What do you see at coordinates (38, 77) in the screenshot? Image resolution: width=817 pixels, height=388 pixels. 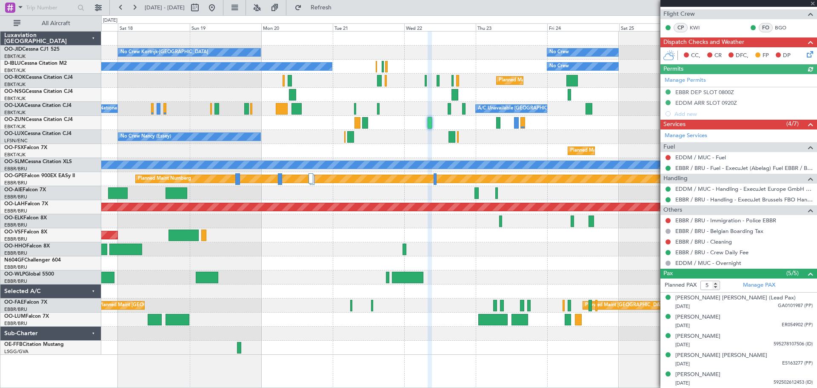 I see `a: OO-ROKCessna Citation CJ4` at bounding box center [38, 77].